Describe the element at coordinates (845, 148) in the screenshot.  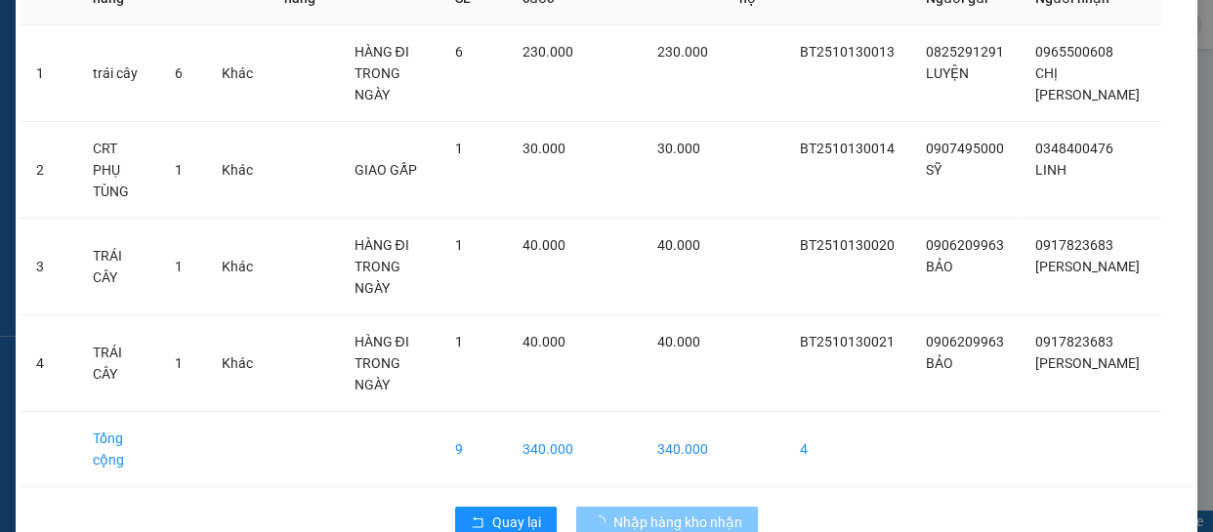
I see `span: BT2510130014` at that location.